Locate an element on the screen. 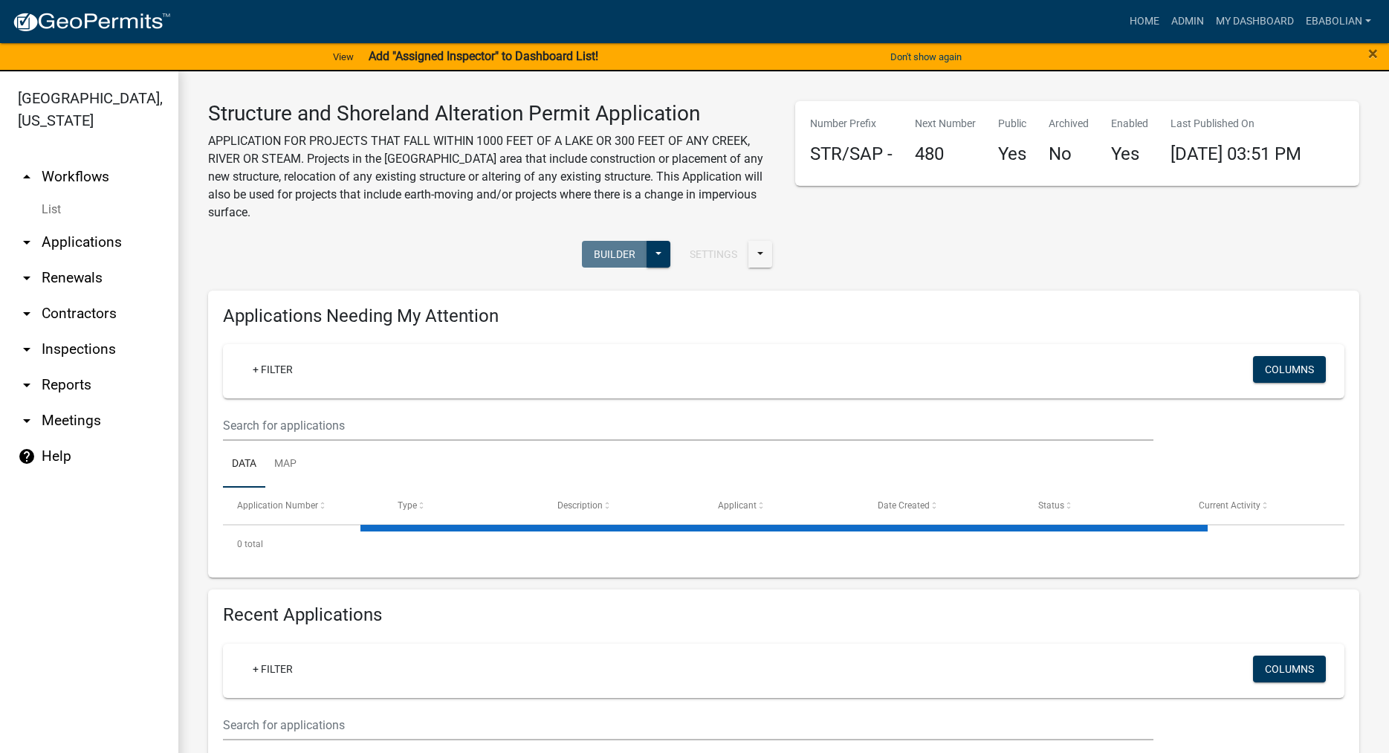 Image resolution: width=1389 pixels, height=753 pixels. span: Description is located at coordinates (580, 506).